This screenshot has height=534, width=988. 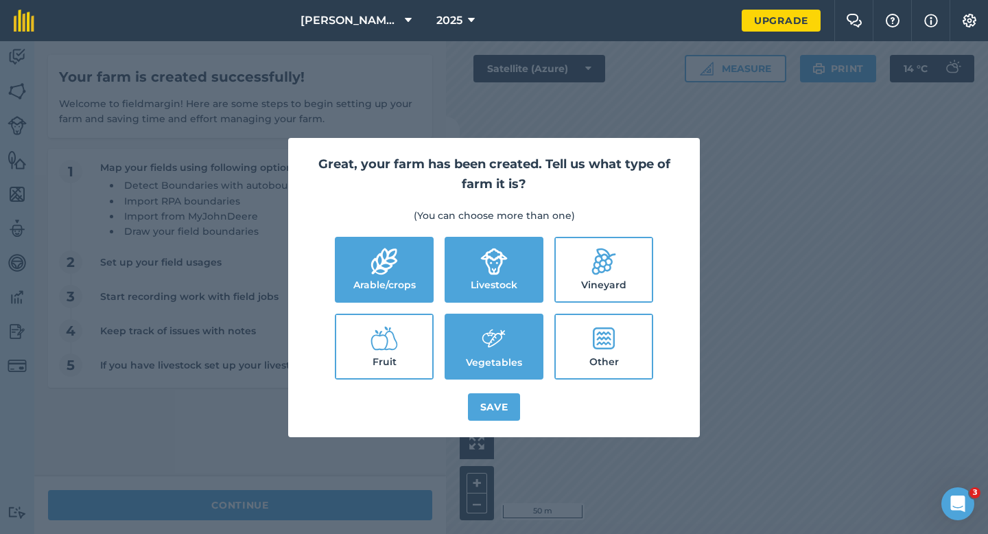 What do you see at coordinates (931, 21) in the screenshot?
I see `img: svg+xml;base64,PHN2ZyB4bWxucz0iaHR0cDovL3d3dy53My5vcmcvMjAwMC9zdmciIHdpZHRoPSIxNyIgaGVpZ2h0PSIxNy...` at bounding box center [931, 21].